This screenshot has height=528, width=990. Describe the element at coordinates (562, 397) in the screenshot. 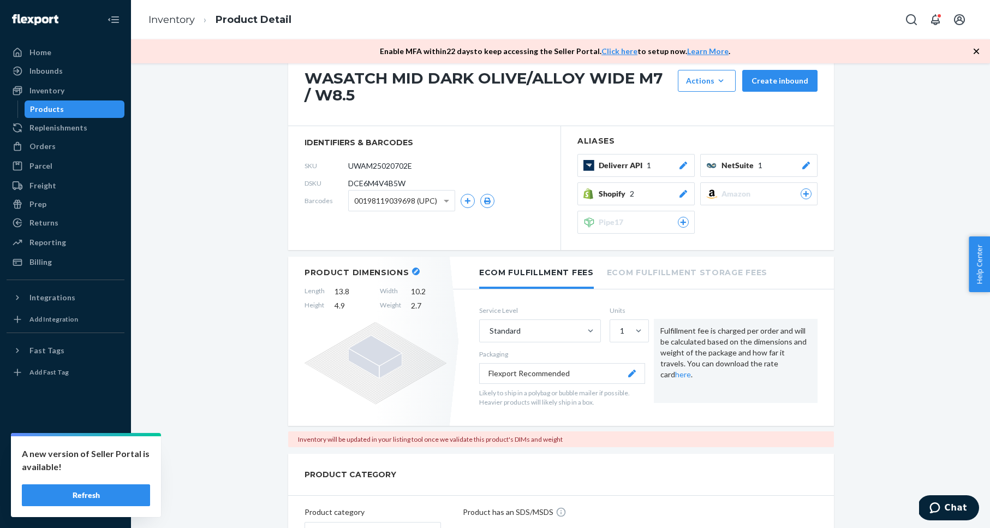

I see `p: Likely to ship in a polybag or bubble mailer if possible. Heavier products will likely ship in a ...` at that location.